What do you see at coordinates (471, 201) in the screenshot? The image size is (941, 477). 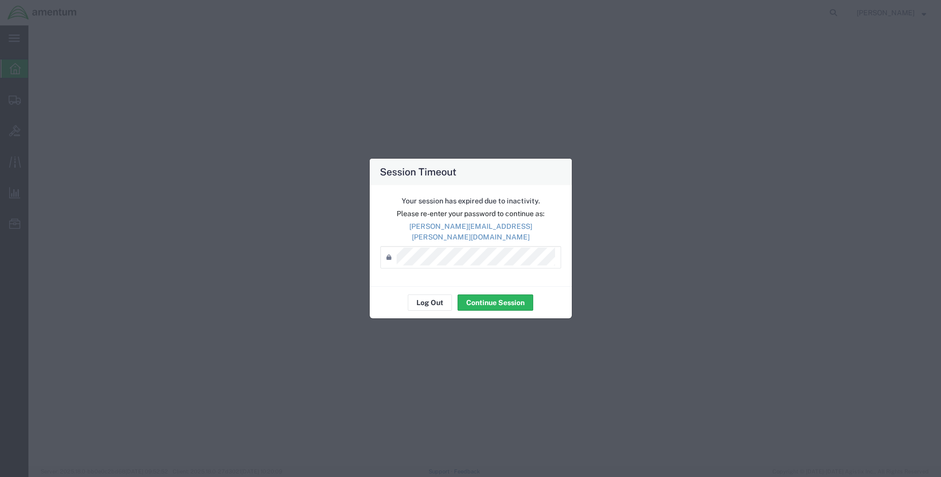 I see `p: Your session has expired due to inactivity.` at bounding box center [471, 201].